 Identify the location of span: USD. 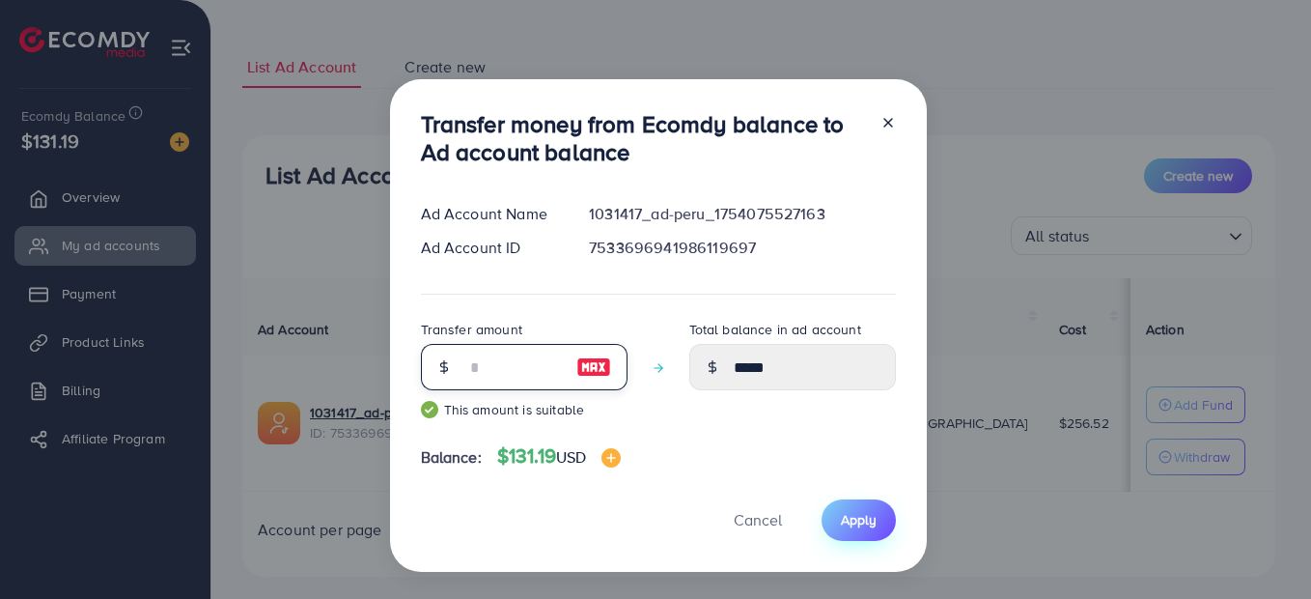
(571, 457).